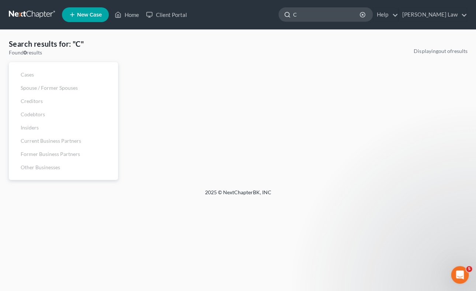  Describe the element at coordinates (49, 88) in the screenshot. I see `span: Spouse / Former Spouses` at that location.